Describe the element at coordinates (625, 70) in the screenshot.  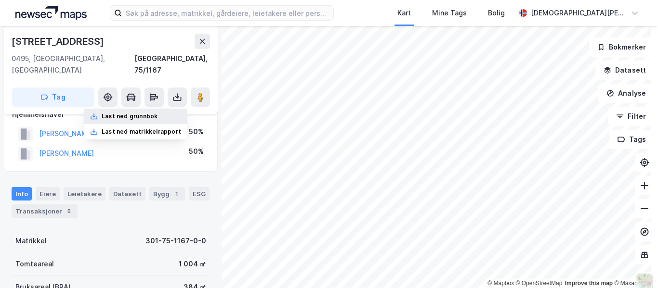
I see `button: Datasett` at that location.